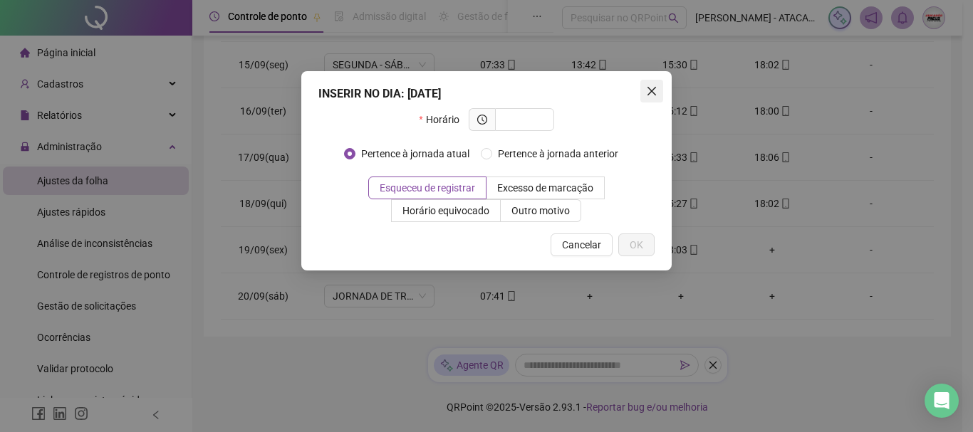 The width and height of the screenshot is (973, 432). I want to click on span: Horário equivocado, so click(446, 211).